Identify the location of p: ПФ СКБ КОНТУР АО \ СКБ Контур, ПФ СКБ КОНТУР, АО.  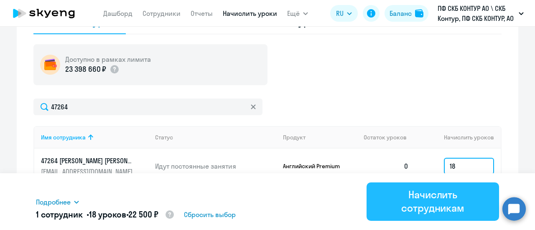
(476, 13).